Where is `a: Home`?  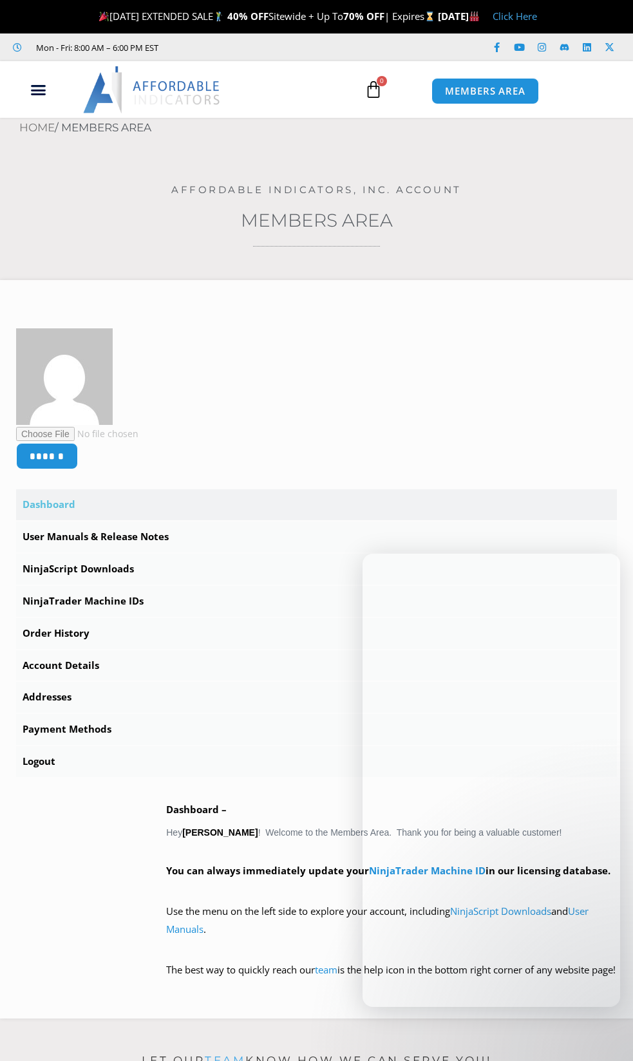 a: Home is located at coordinates (37, 127).